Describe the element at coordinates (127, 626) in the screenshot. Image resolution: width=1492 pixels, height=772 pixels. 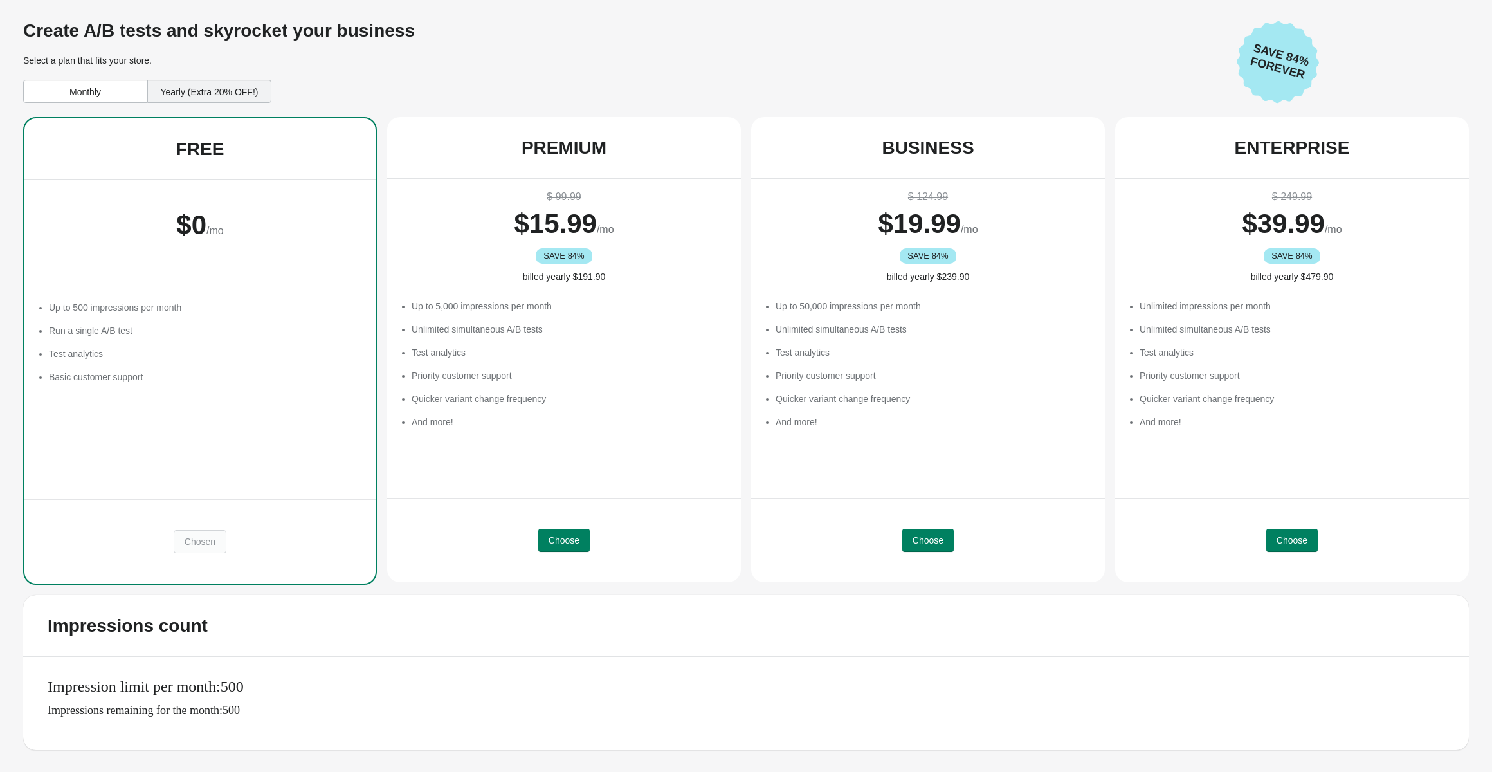
I see `div: Impressions count` at that location.